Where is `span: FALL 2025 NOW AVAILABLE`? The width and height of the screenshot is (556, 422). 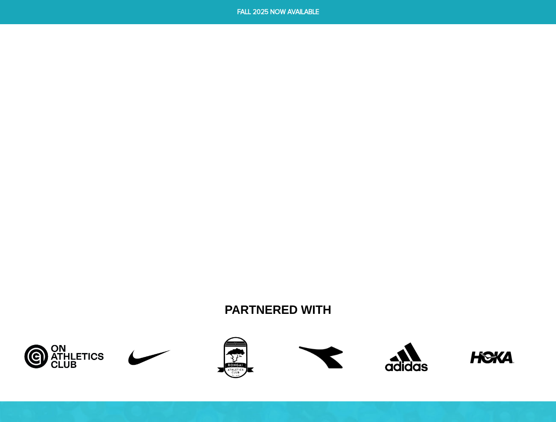
span: FALL 2025 NOW AVAILABLE is located at coordinates (278, 12).